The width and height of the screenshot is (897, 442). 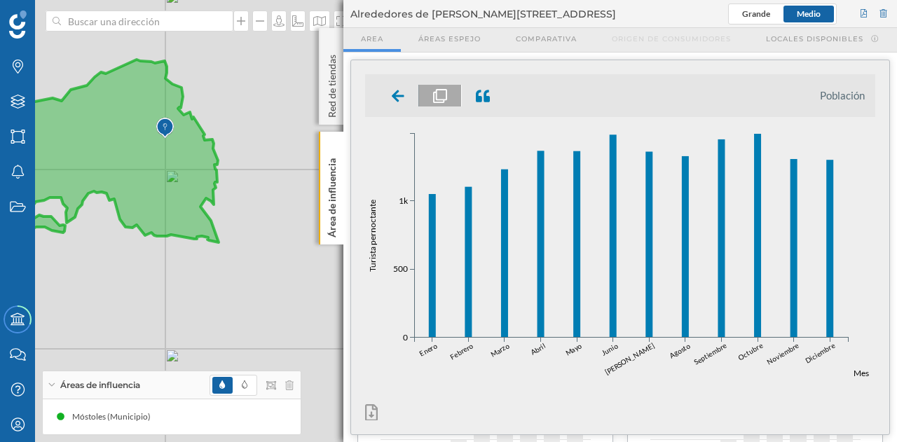 What do you see at coordinates (814, 39) in the screenshot?
I see `span: Locales disponibles` at bounding box center [814, 39].